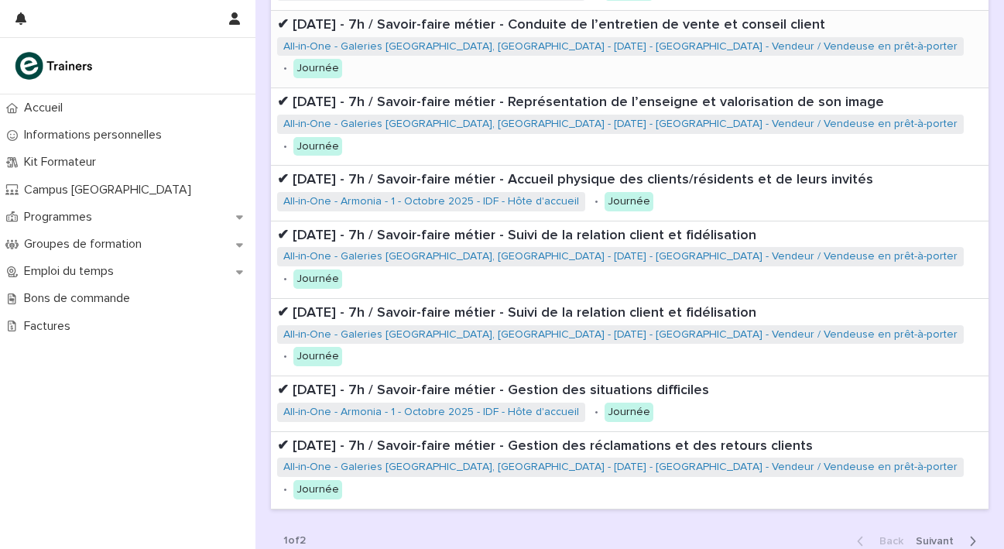  I want to click on p: Programmes, so click(61, 217).